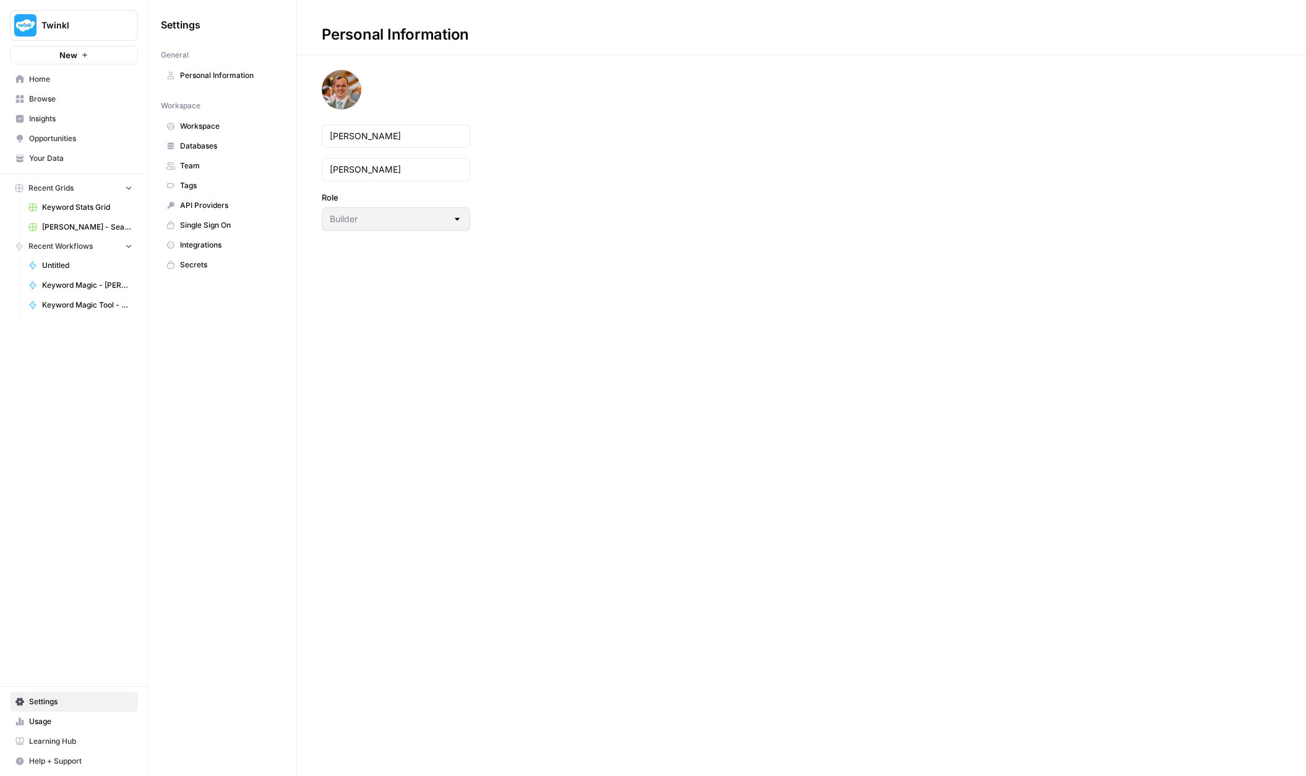 This screenshot has width=1306, height=776. What do you see at coordinates (80, 265) in the screenshot?
I see `a: Untitled` at bounding box center [80, 265].